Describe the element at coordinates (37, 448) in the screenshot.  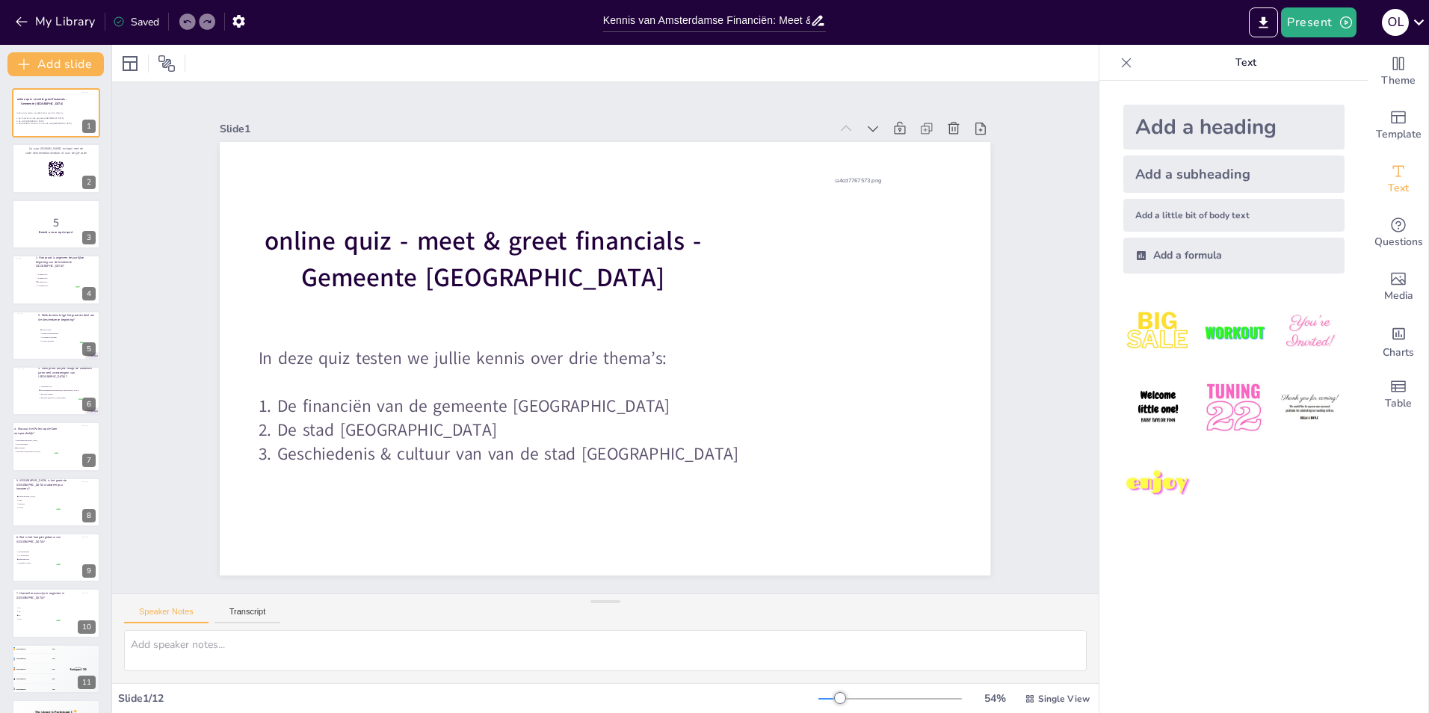
I see `span: Een stadhuis` at that location.